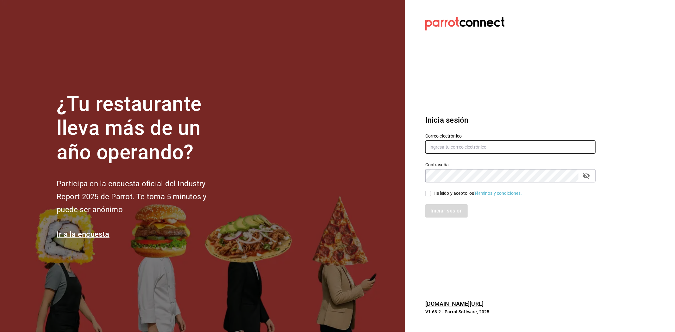 The image size is (675, 332). Describe the element at coordinates (511, 165) in the screenshot. I see `label: Contraseña` at that location.